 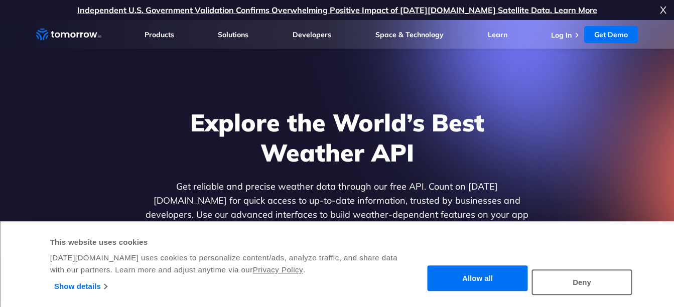 I want to click on a: Home link, so click(x=69, y=35).